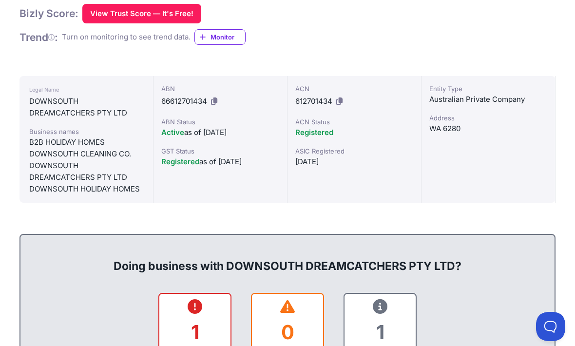  What do you see at coordinates (354, 122) in the screenshot?
I see `div: ACN Status` at bounding box center [354, 122].